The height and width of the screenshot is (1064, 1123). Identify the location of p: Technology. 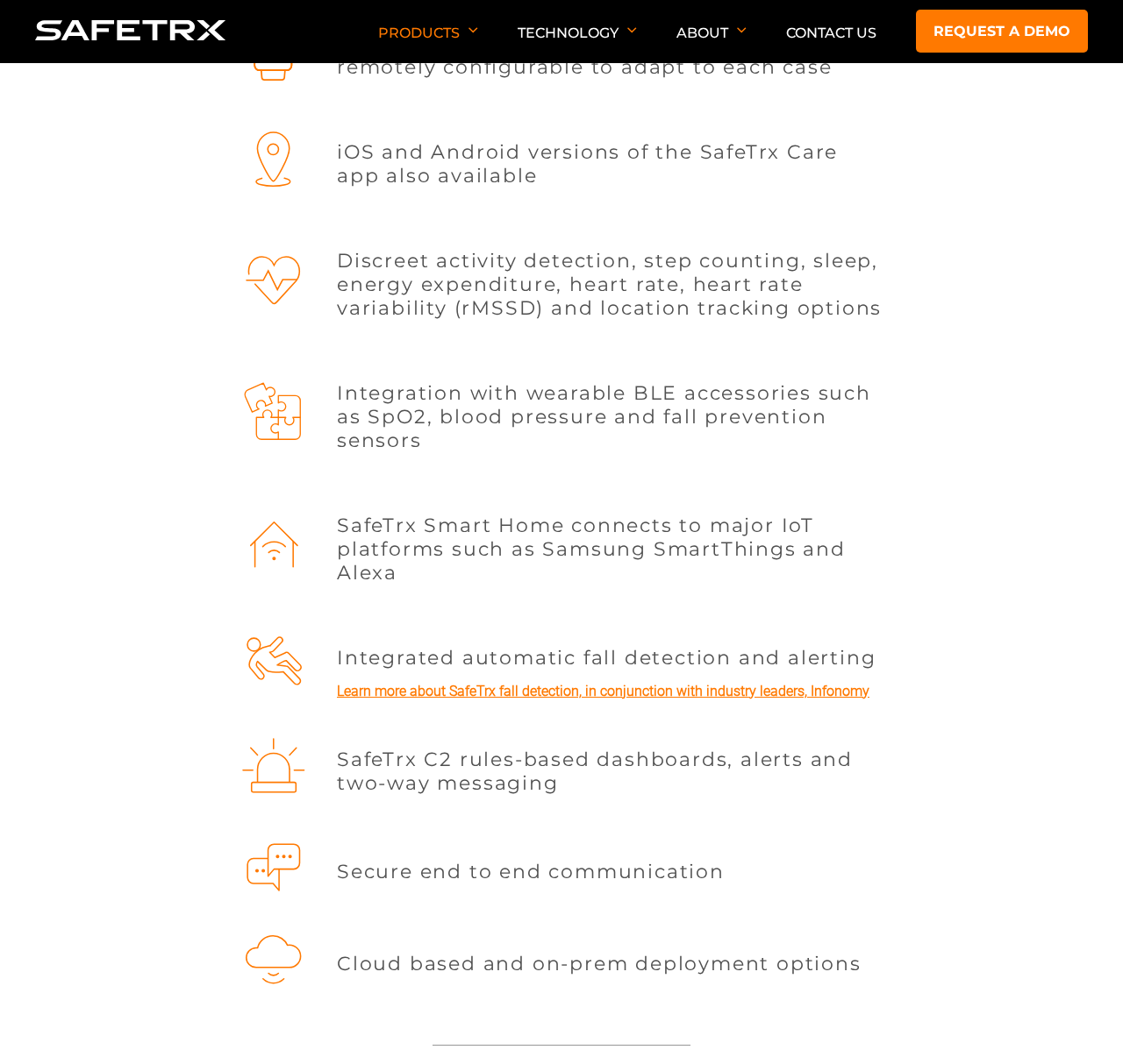
(577, 44).